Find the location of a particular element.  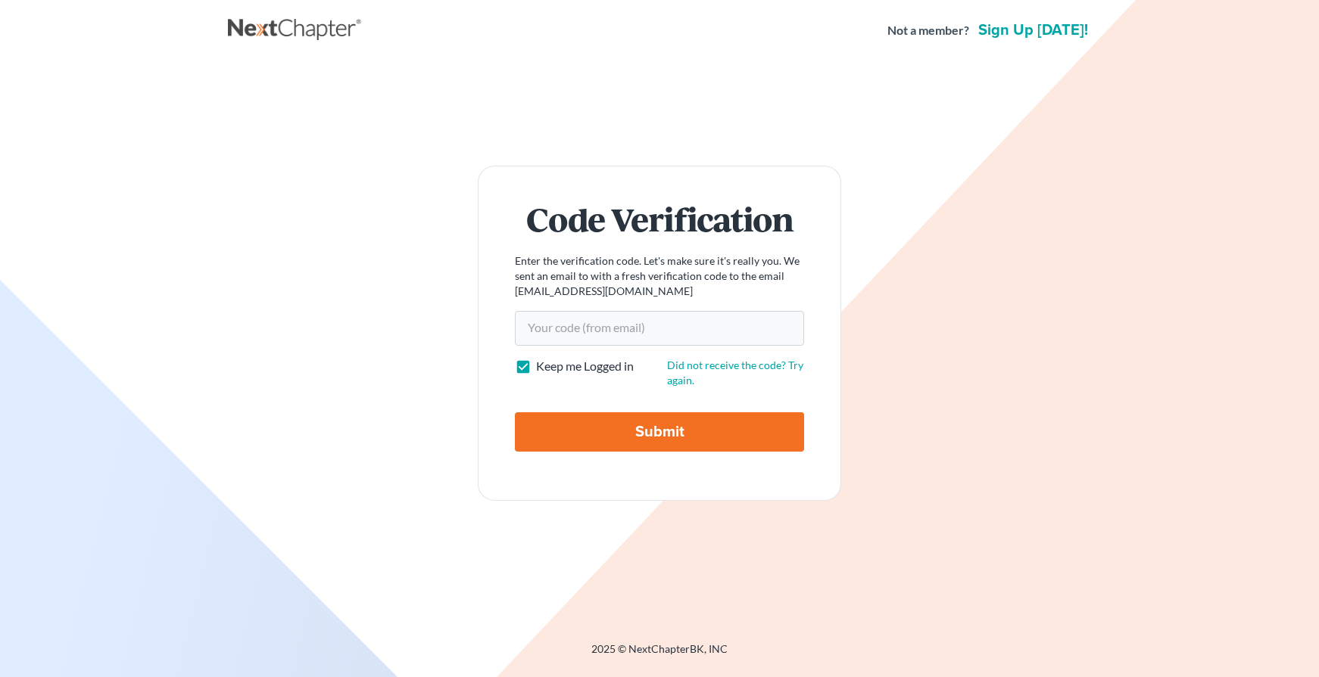

div: 2025 © NextChapterBK, INC is located at coordinates (659, 655).